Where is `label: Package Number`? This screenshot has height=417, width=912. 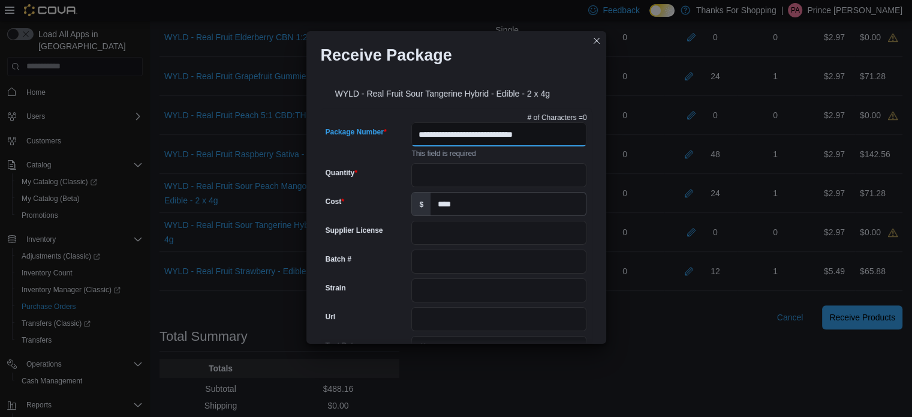 label: Package Number is located at coordinates (356, 132).